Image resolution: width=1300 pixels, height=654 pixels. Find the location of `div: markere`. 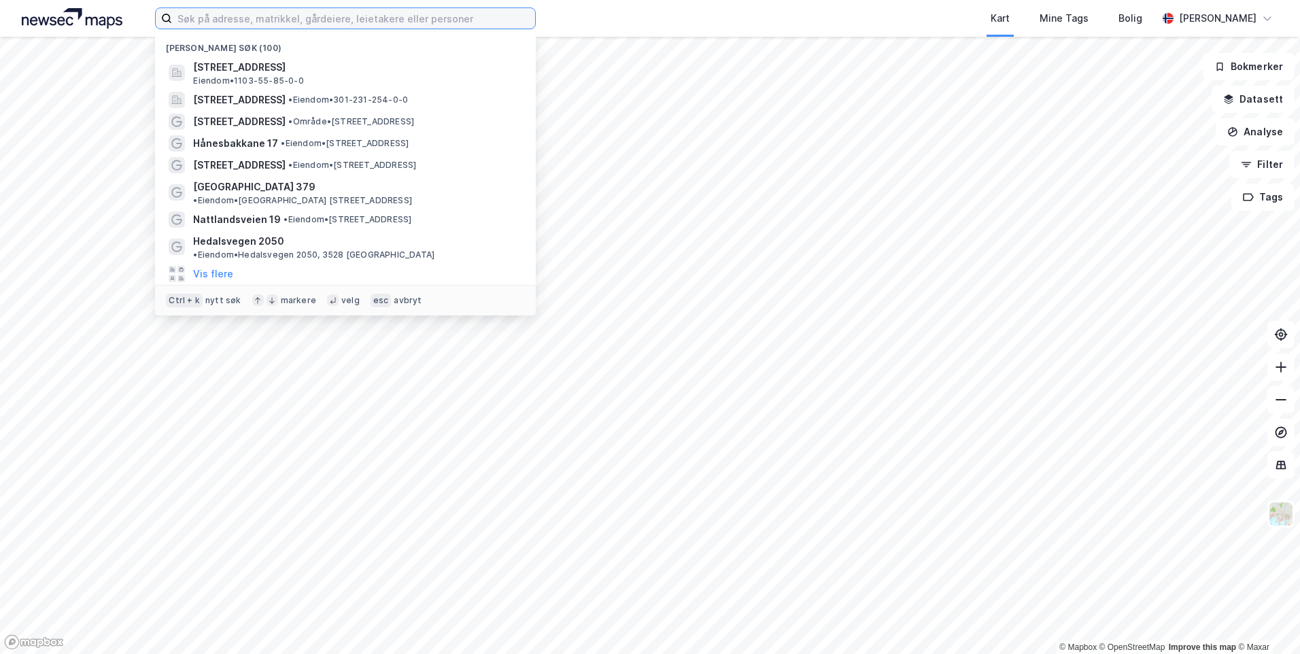

div: markere is located at coordinates (298, 300).